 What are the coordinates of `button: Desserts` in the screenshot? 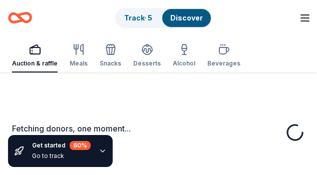 It's located at (147, 56).